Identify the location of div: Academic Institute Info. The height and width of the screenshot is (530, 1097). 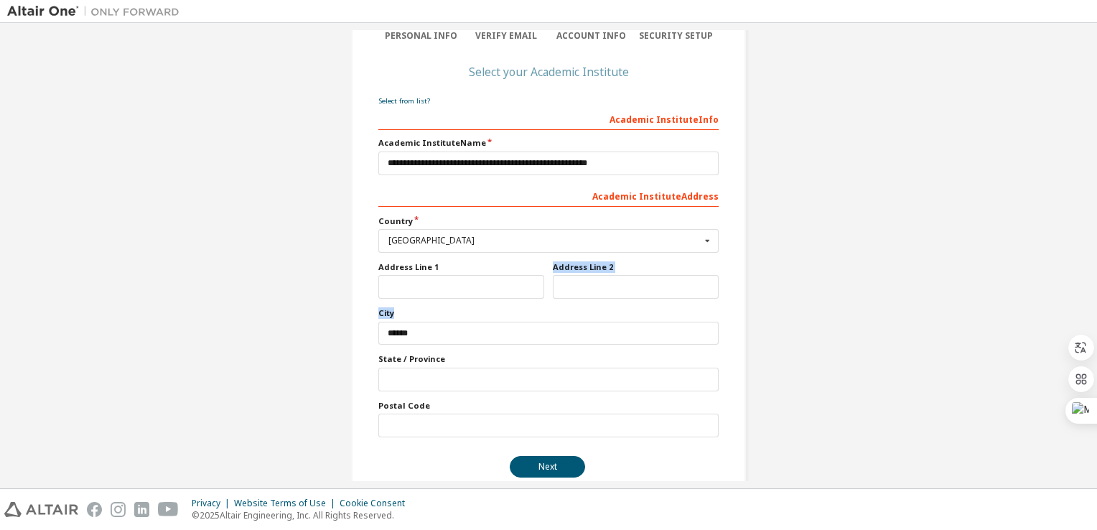
(549, 118).